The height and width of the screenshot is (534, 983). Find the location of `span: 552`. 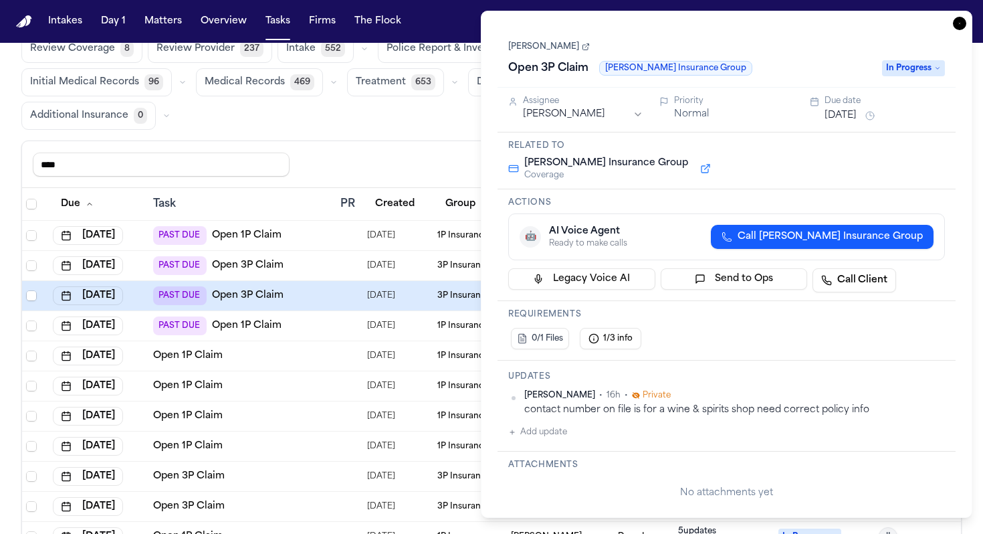

span: 552 is located at coordinates (333, 49).